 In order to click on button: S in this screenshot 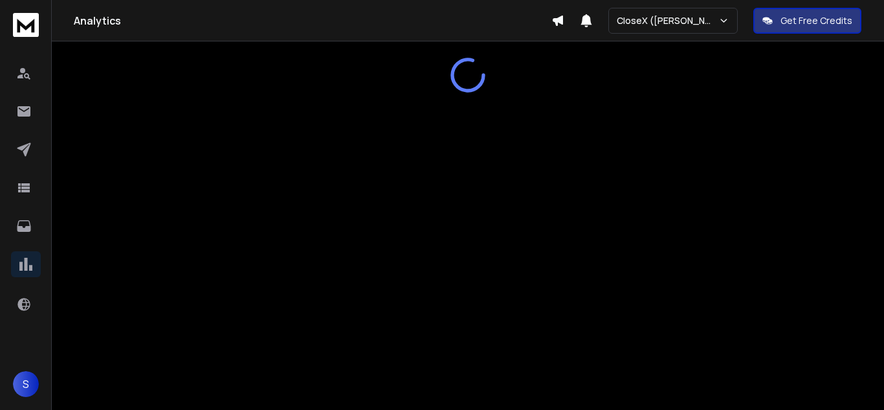, I will do `click(26, 384)`.